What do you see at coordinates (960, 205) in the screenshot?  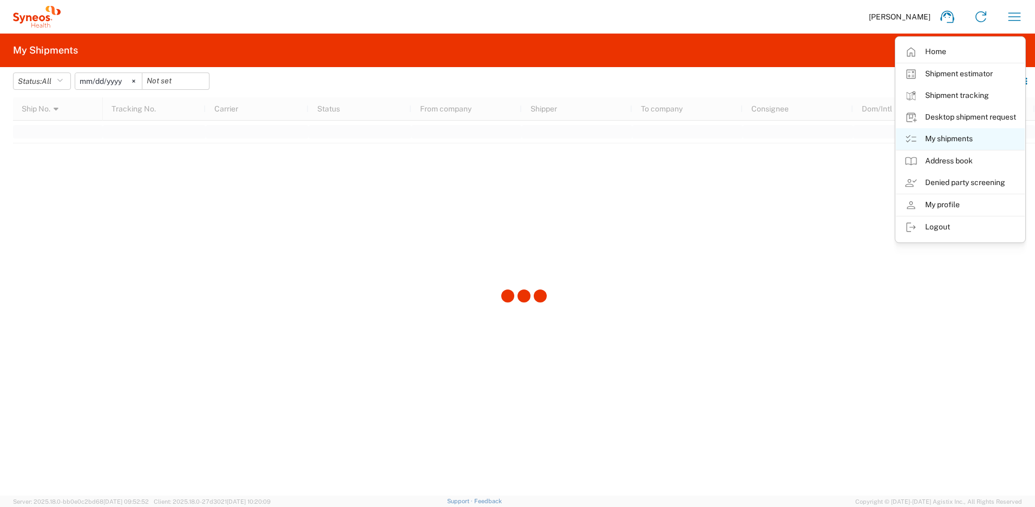 I see `a: My profile` at bounding box center [960, 205].